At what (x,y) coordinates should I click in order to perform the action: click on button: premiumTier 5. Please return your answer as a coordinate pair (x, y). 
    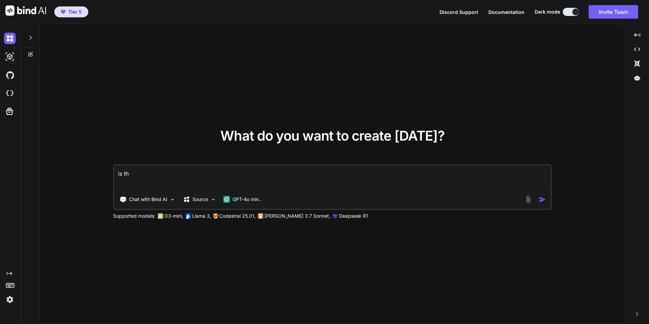
    Looking at the image, I should click on (71, 12).